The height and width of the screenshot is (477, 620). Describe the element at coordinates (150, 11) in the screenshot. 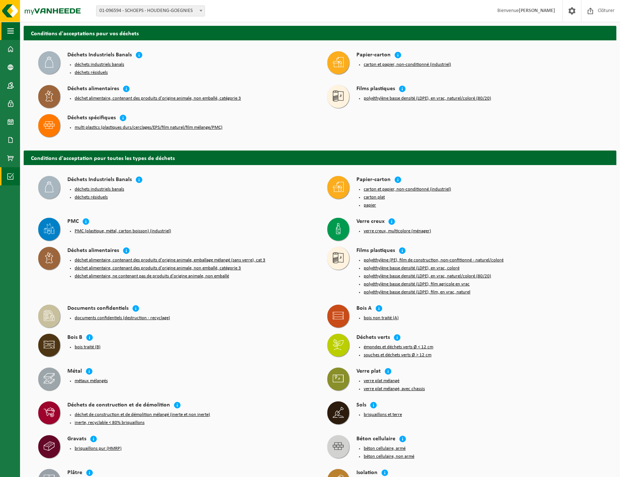

I see `span: 01-096594 - SCHOEPS - HOUDENG-GOEGNIES` at that location.